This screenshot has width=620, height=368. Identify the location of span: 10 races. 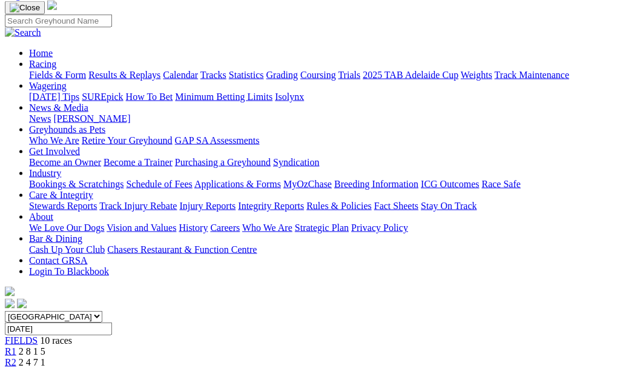
(56, 340).